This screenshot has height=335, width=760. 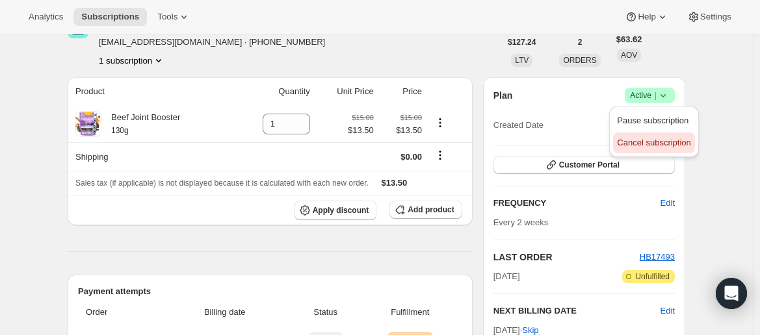 What do you see at coordinates (120, 131) in the screenshot?
I see `small: 130g` at bounding box center [120, 131].